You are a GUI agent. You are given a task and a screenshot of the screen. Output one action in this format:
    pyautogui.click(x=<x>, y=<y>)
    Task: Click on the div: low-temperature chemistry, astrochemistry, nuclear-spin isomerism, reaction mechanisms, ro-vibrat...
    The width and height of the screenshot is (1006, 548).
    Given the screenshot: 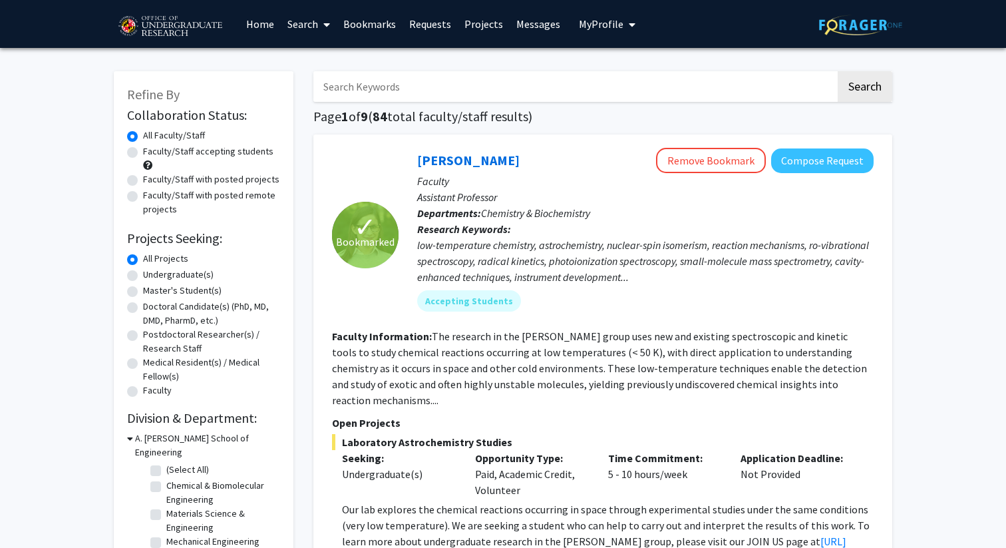 What is the action you would take?
    pyautogui.click(x=646, y=261)
    